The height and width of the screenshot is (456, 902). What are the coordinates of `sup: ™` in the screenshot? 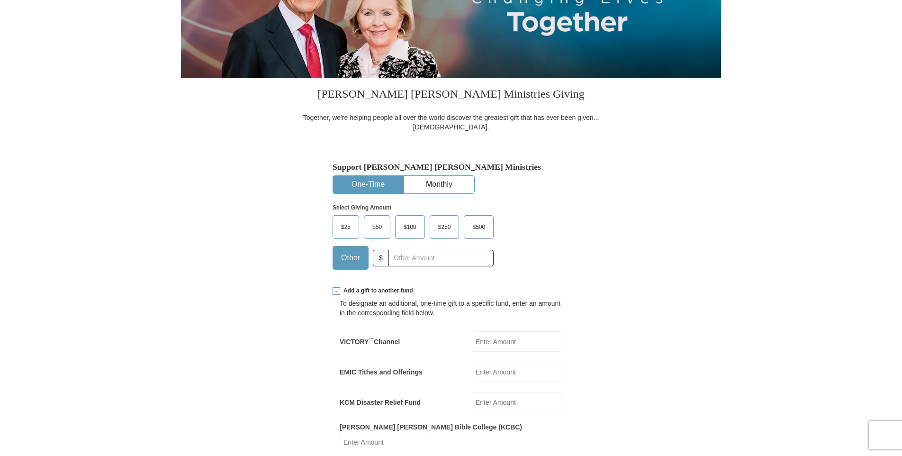 It's located at (371, 339).